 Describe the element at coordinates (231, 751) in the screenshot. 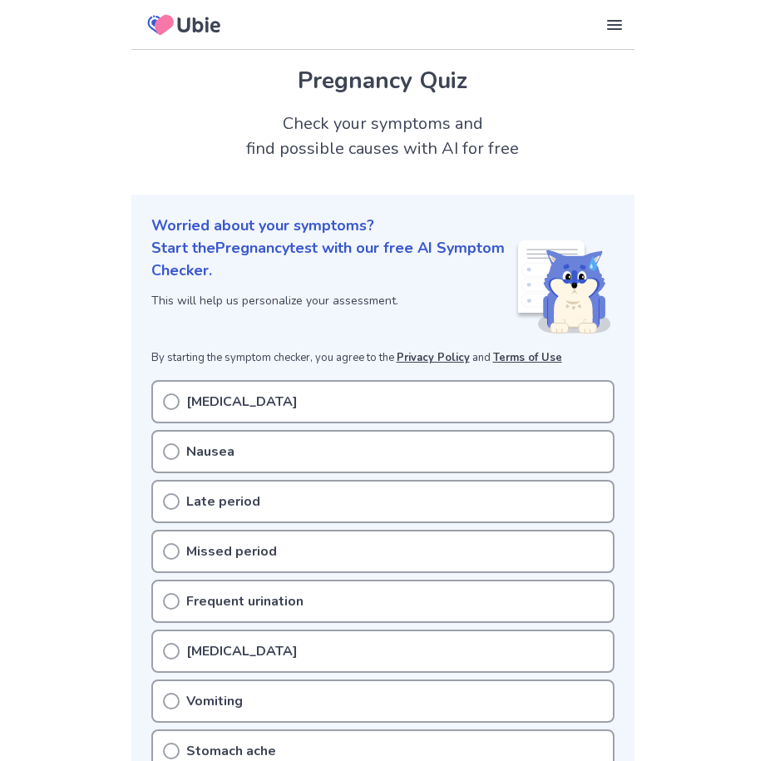

I see `p: Stomach ache` at that location.